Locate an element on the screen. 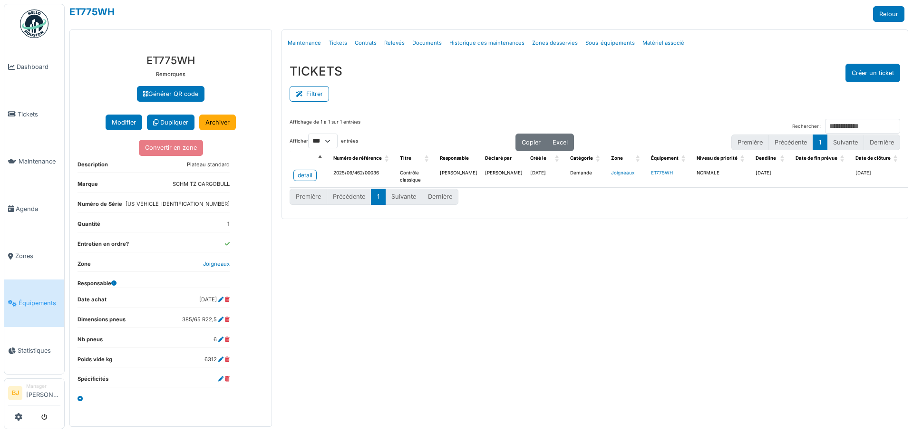 The height and width of the screenshot is (433, 913). select: Afficherentrées is located at coordinates (323, 141).